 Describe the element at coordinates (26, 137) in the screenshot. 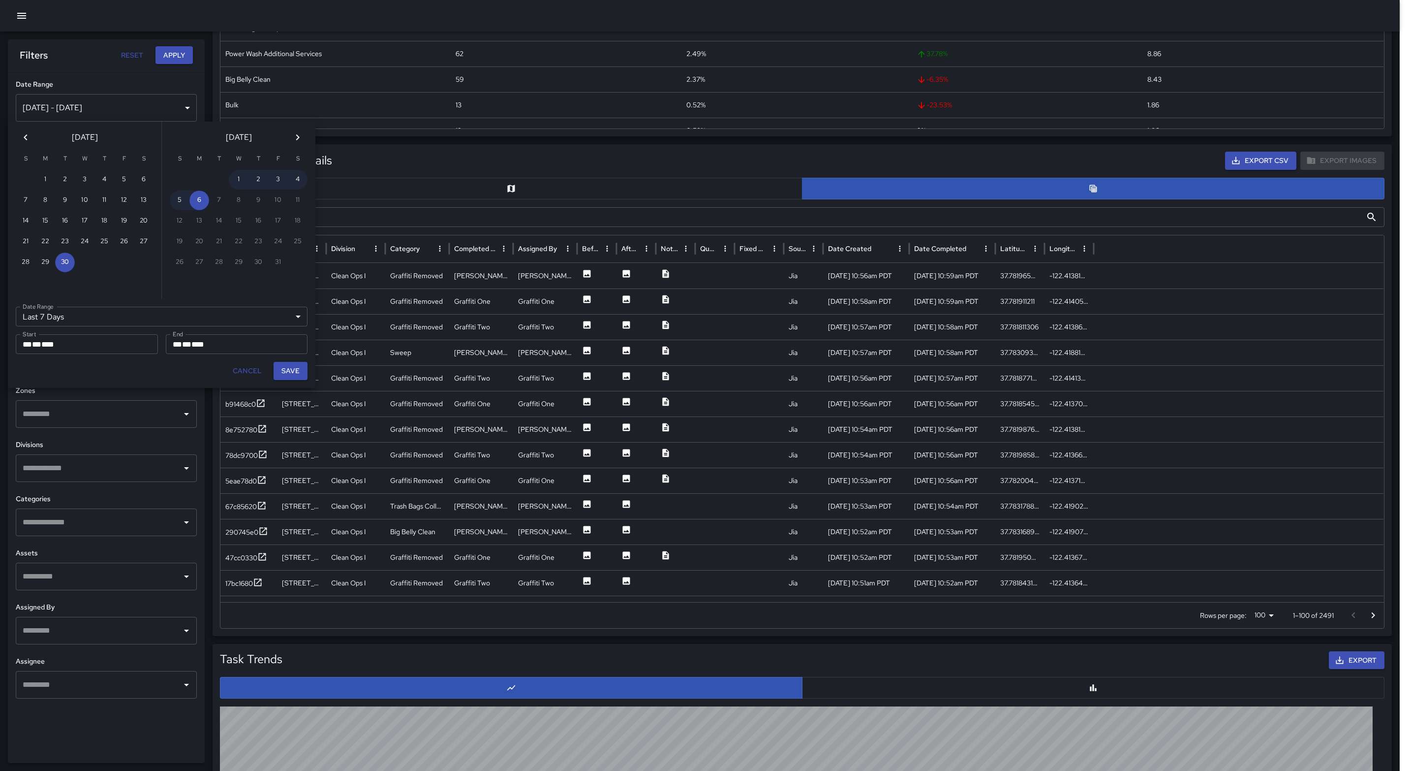

I see `button: Previous month` at that location.